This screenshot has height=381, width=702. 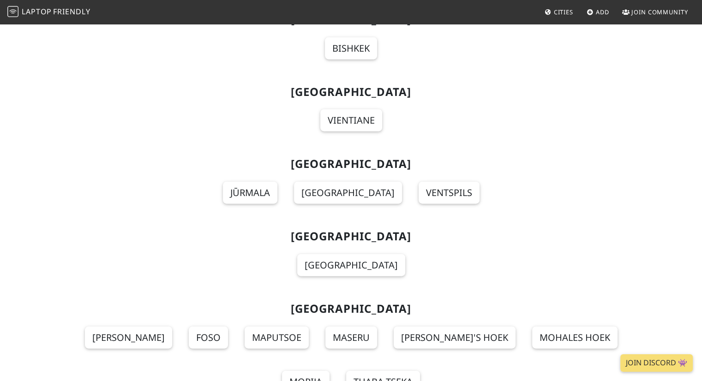 What do you see at coordinates (72, 12) in the screenshot?
I see `span: Friendly` at bounding box center [72, 12].